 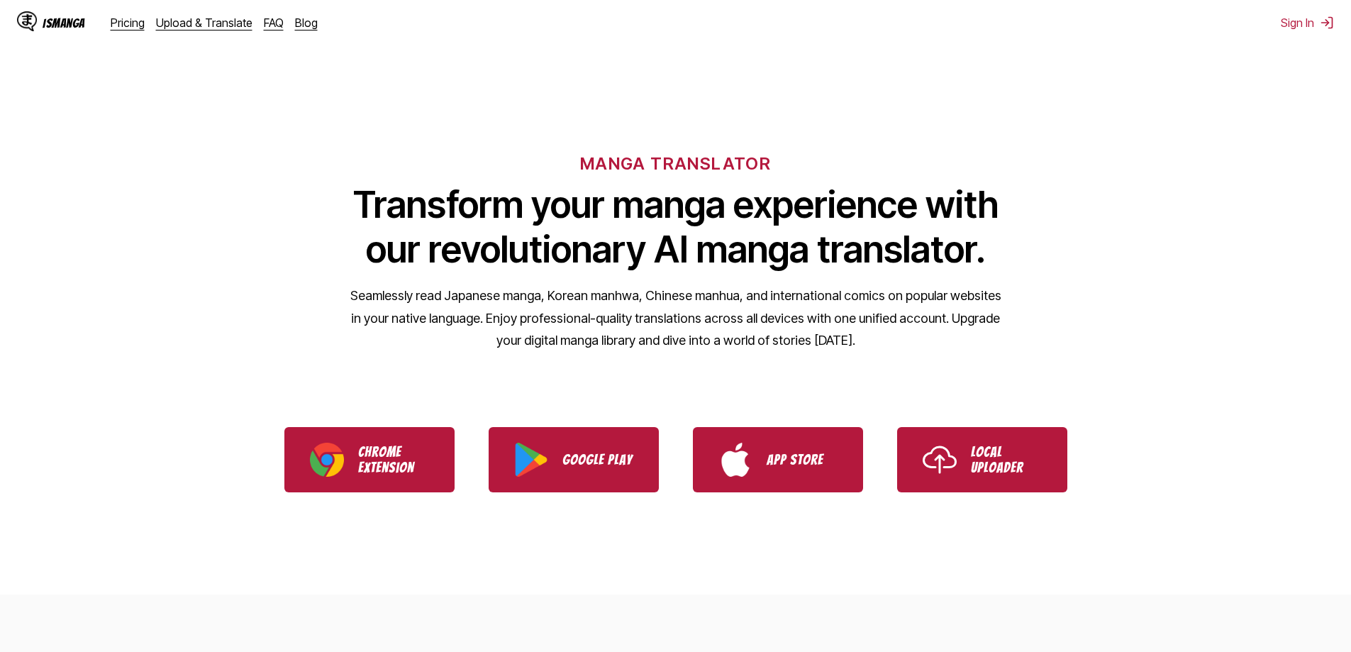 I want to click on a: Use IsManga Local Uploader, so click(x=982, y=460).